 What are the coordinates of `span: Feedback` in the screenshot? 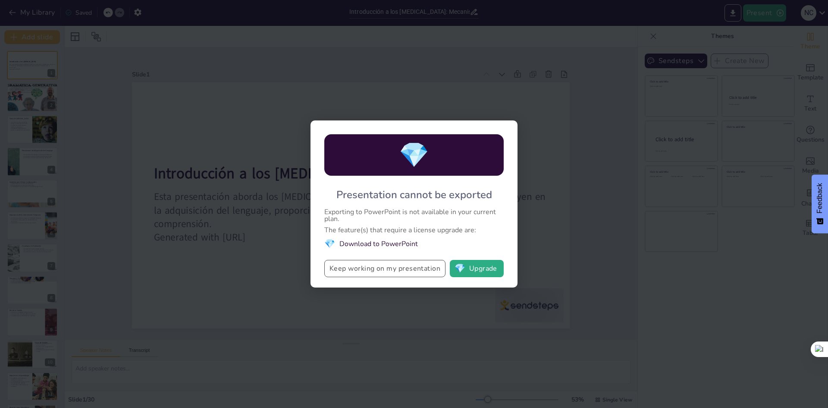 It's located at (820, 198).